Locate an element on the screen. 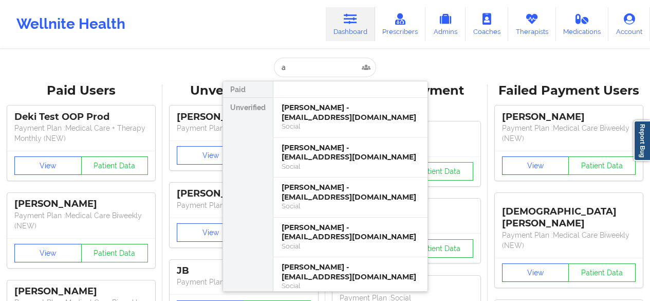 The width and height of the screenshot is (650, 301). p: Payment Plan : Medical Care + Therapy Monthly (NEW) is located at coordinates (81, 133).